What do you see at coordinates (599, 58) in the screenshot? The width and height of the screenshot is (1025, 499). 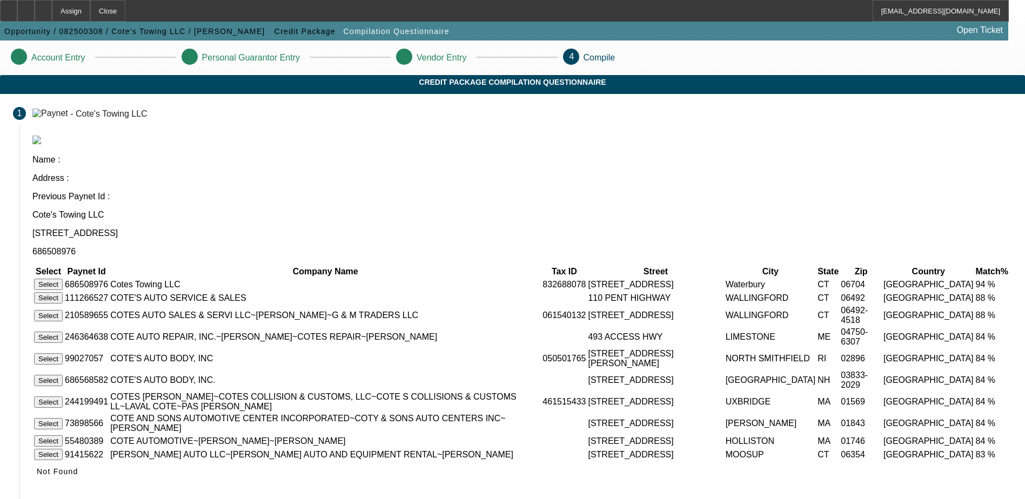 I see `p: Compile` at bounding box center [599, 58].